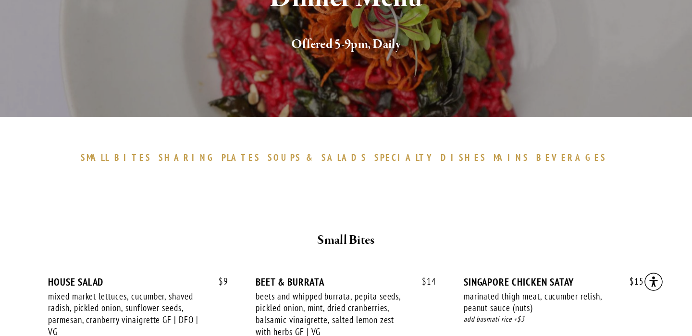 This screenshot has width=692, height=336. I want to click on a: SPECIALTYDISHES, so click(432, 158).